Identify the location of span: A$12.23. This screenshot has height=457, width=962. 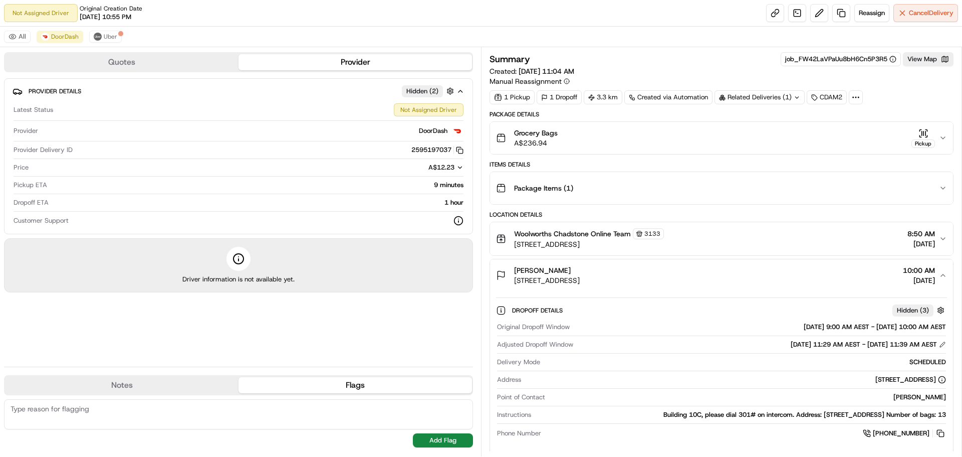
(442, 167).